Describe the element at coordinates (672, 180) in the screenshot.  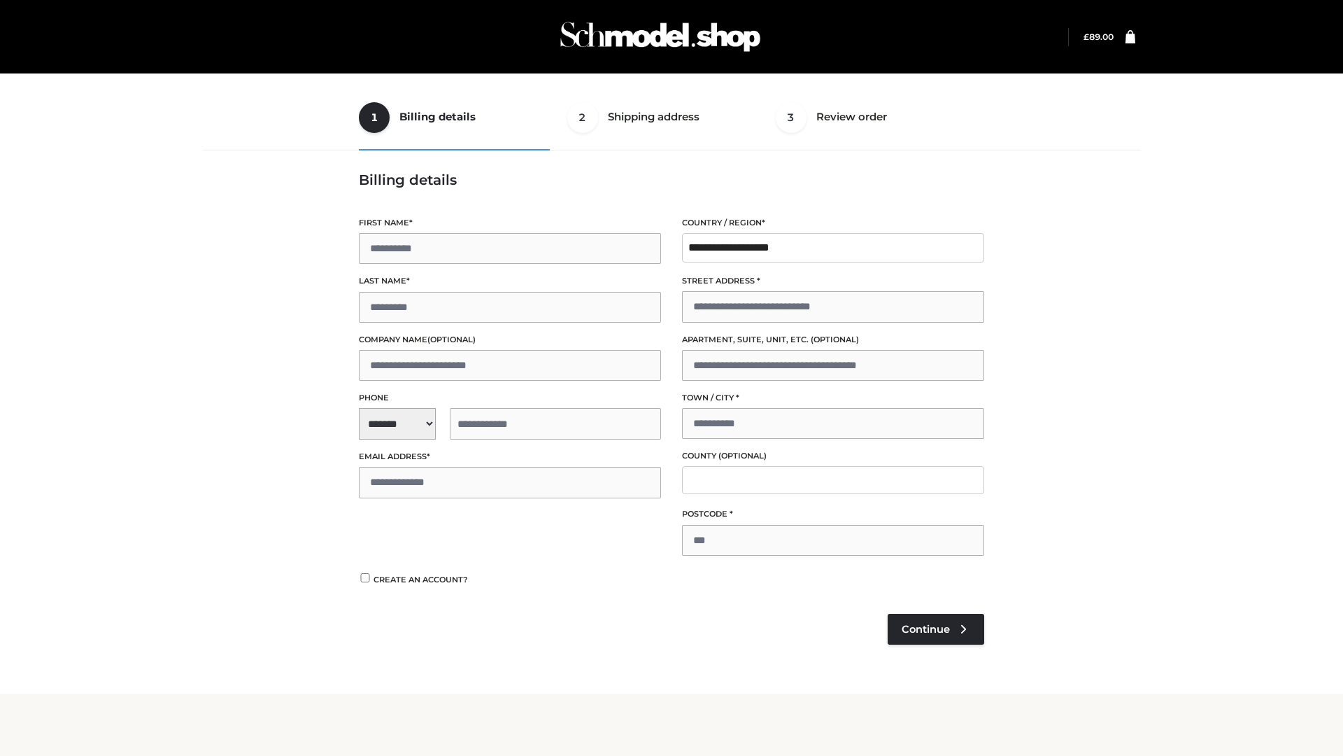
I see `h3: Billing details` at that location.